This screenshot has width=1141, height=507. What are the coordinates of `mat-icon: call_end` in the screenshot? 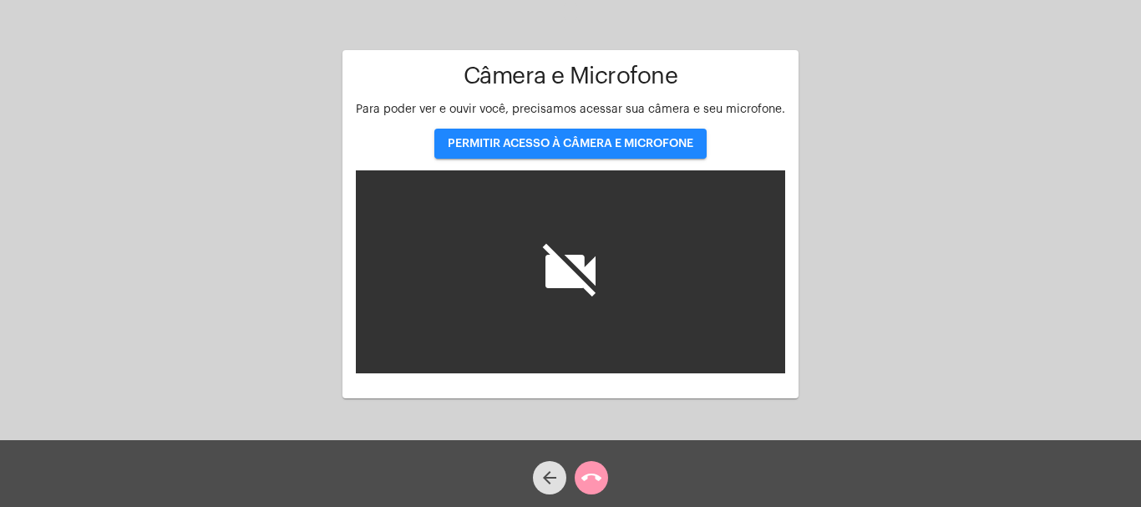 It's located at (591, 478).